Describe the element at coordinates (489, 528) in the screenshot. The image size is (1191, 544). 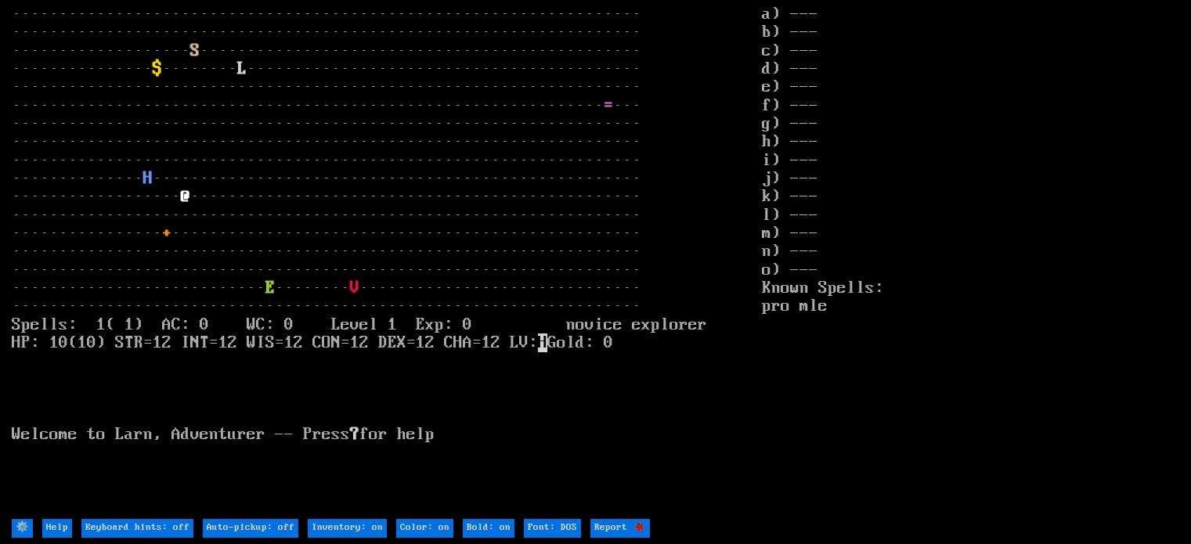
I see `input: Bold: on` at that location.